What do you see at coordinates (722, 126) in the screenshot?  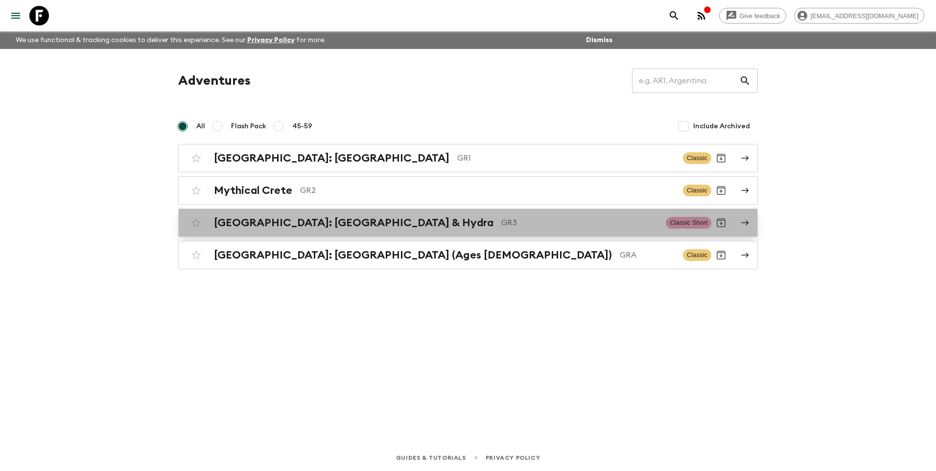 I see `span: Include Archived` at bounding box center [722, 126].